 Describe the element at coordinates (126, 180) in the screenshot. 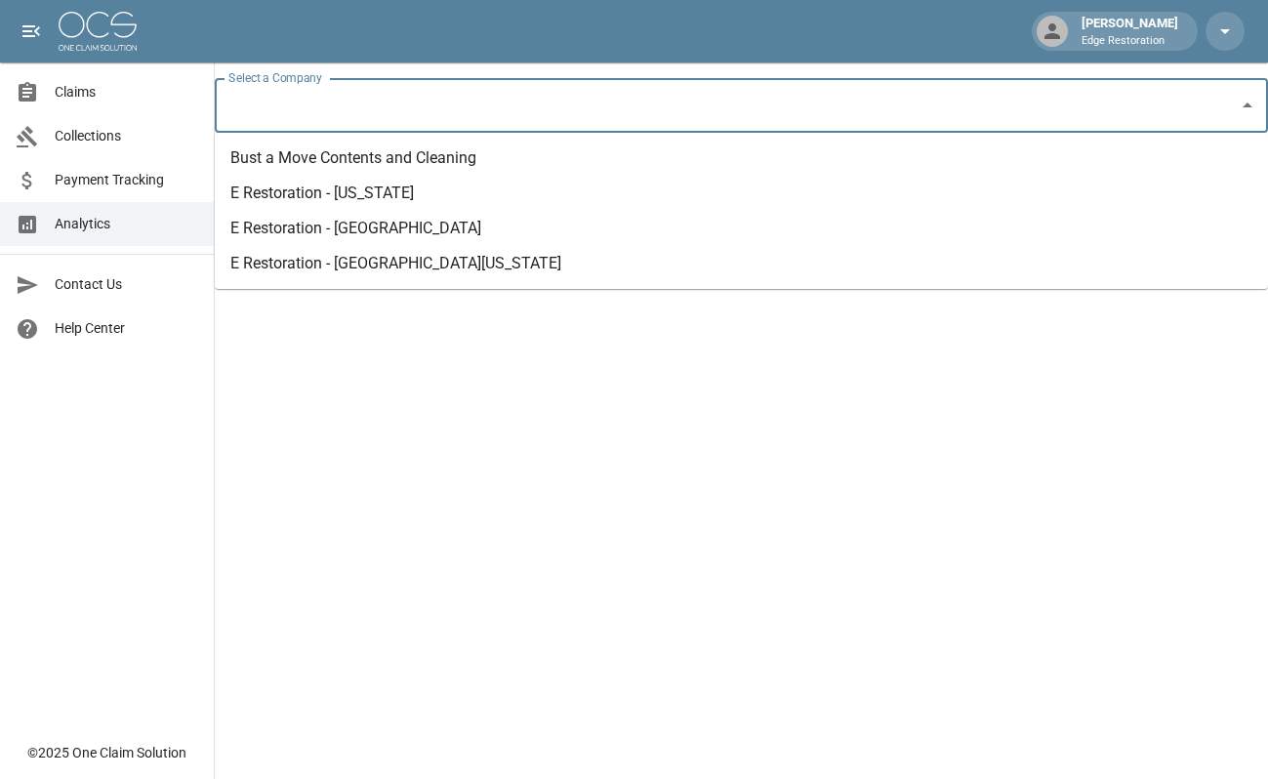

I see `span: Payment Tracking` at that location.